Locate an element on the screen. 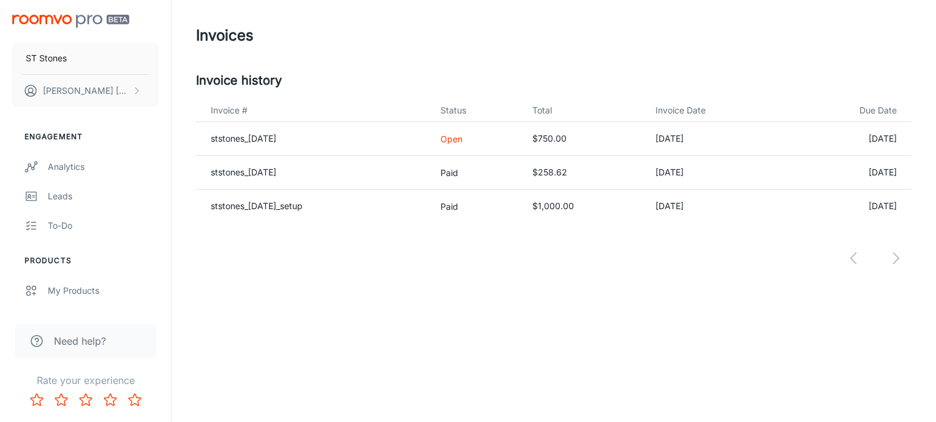 This screenshot has width=936, height=422. h5: Invoice history is located at coordinates (554, 80).